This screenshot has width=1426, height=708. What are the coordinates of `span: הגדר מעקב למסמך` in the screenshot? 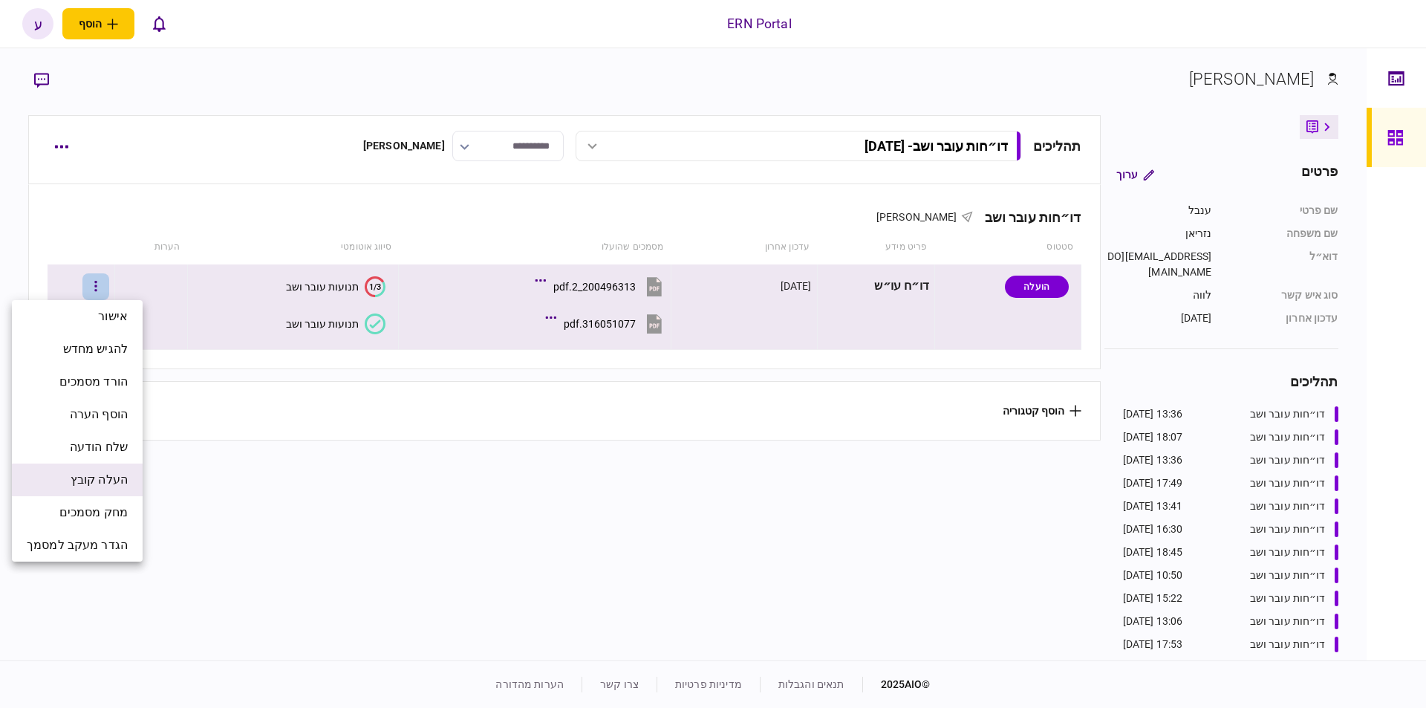 It's located at (77, 545).